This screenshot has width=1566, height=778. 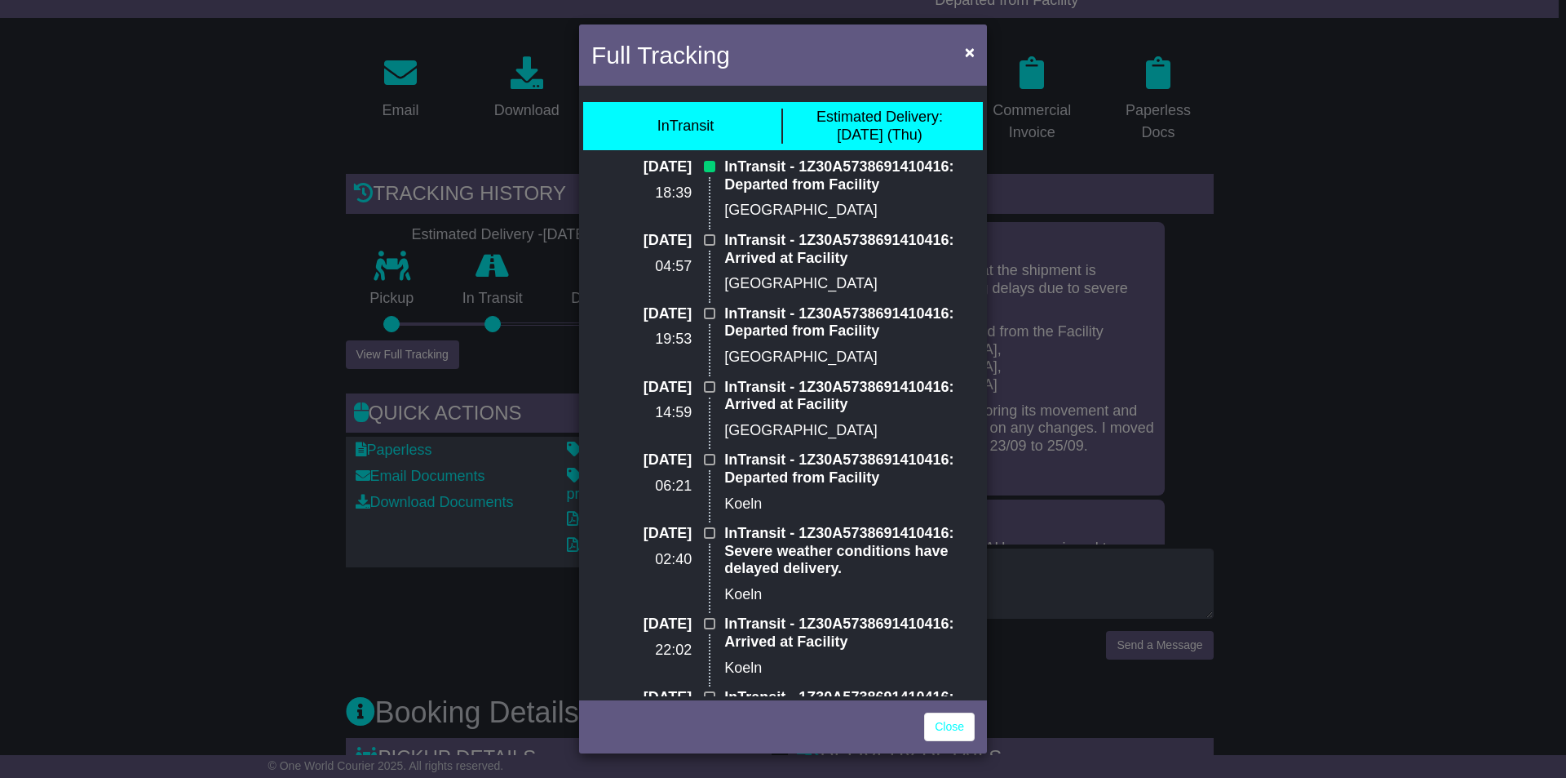 I want to click on p: 06:21, so click(x=641, y=486).